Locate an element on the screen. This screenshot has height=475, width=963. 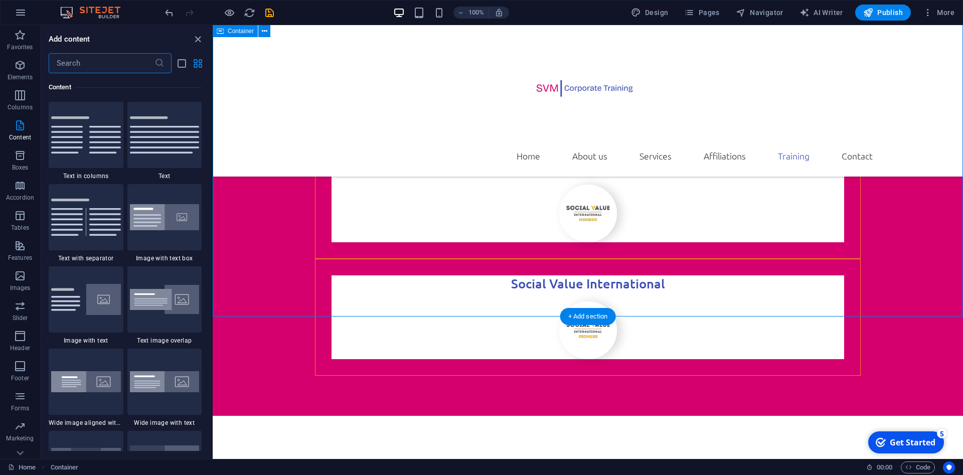
button: grid-view is located at coordinates (198, 63).